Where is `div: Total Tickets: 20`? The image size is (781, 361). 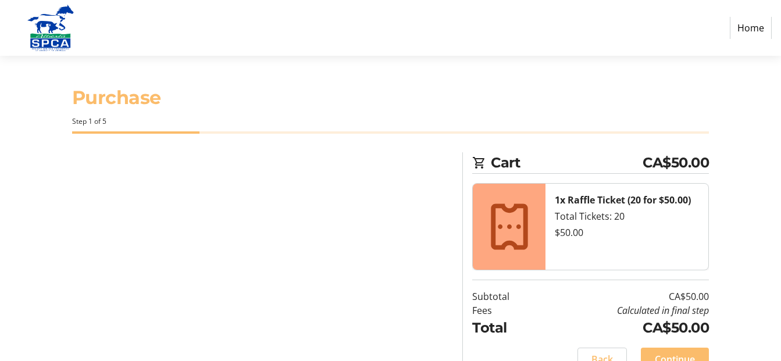 div: Total Tickets: 20 is located at coordinates (627, 216).